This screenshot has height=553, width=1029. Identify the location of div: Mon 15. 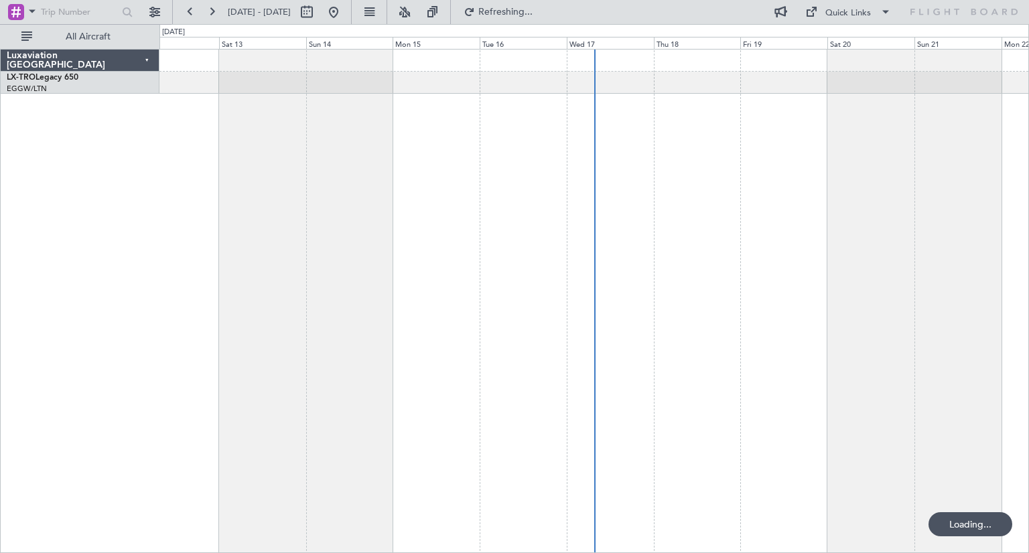
(436, 43).